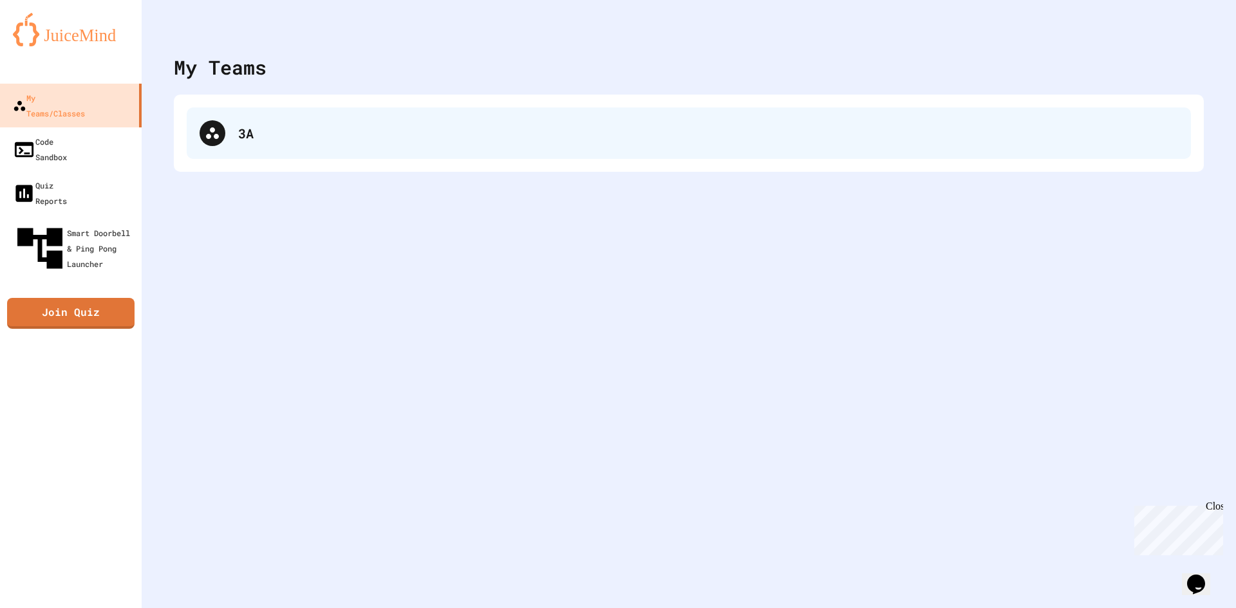 The image size is (1236, 608). I want to click on div: Code Sandbox, so click(40, 149).